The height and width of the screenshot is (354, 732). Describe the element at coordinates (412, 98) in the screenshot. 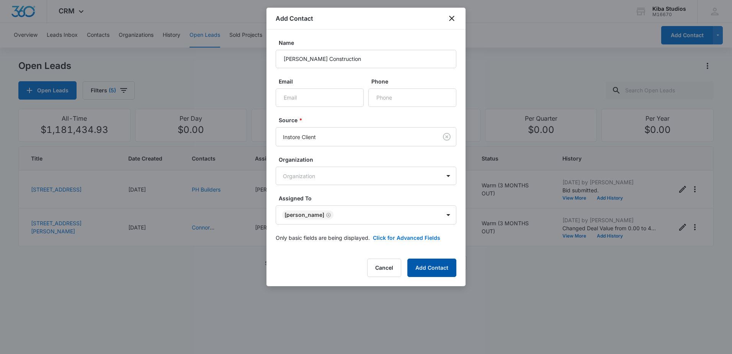

I see `input: Phone` at that location.